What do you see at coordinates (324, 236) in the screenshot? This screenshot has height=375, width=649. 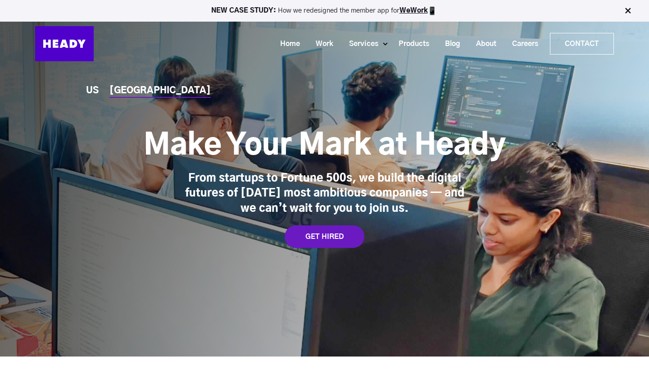 I see `a: GET HIRED` at bounding box center [324, 236].